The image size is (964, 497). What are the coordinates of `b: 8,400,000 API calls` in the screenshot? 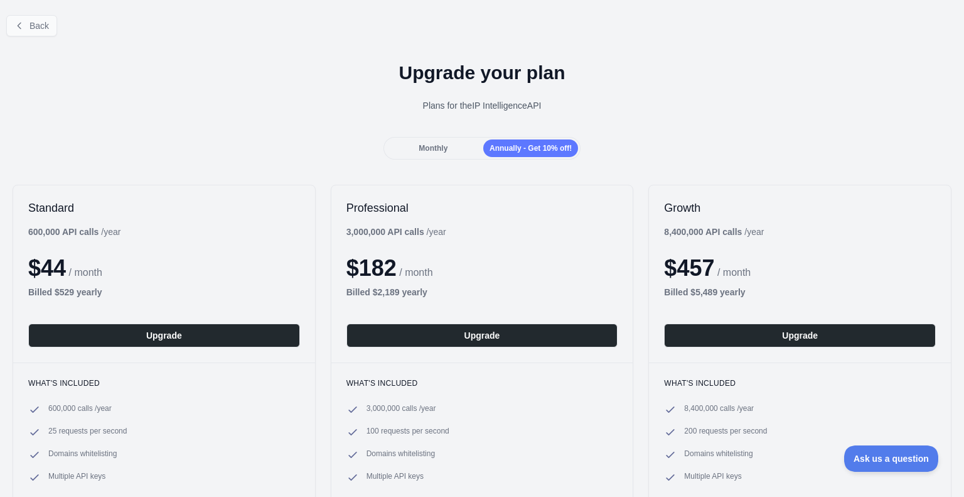 It's located at (703, 232).